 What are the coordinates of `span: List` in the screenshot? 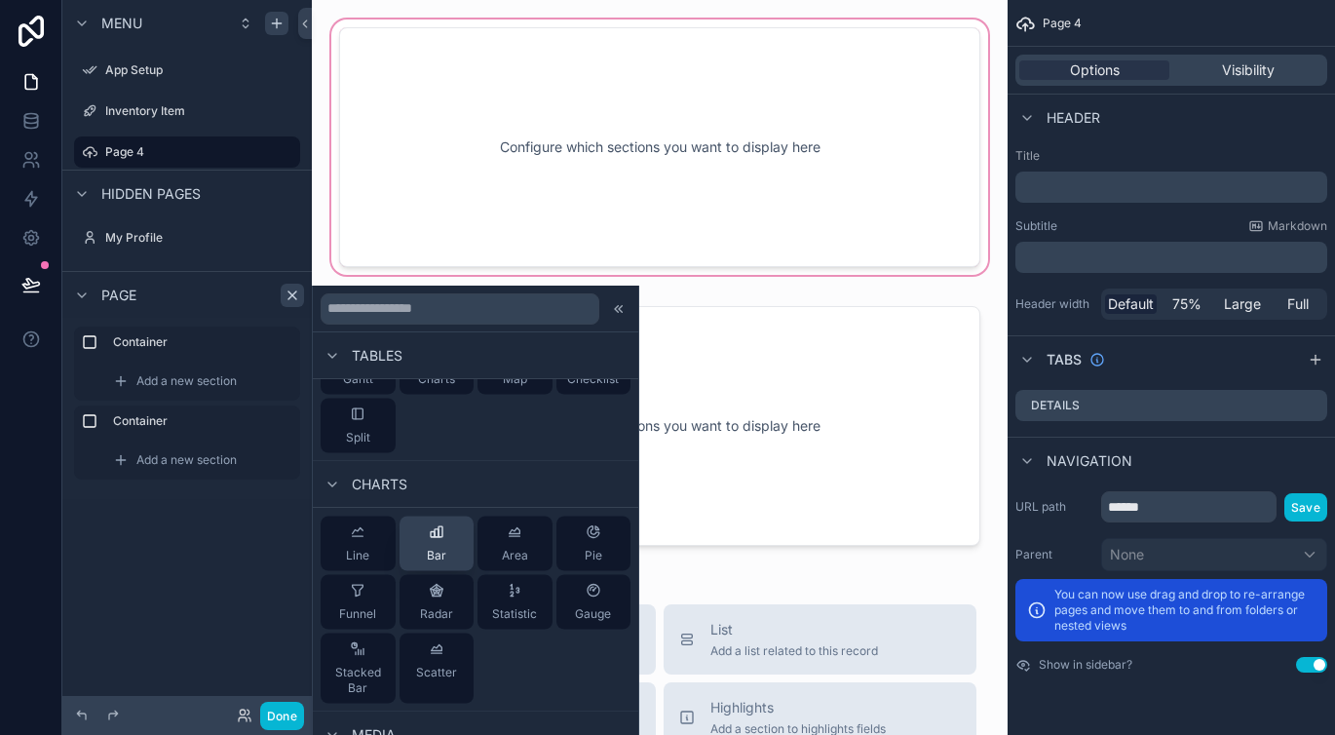 It's located at (794, 630).